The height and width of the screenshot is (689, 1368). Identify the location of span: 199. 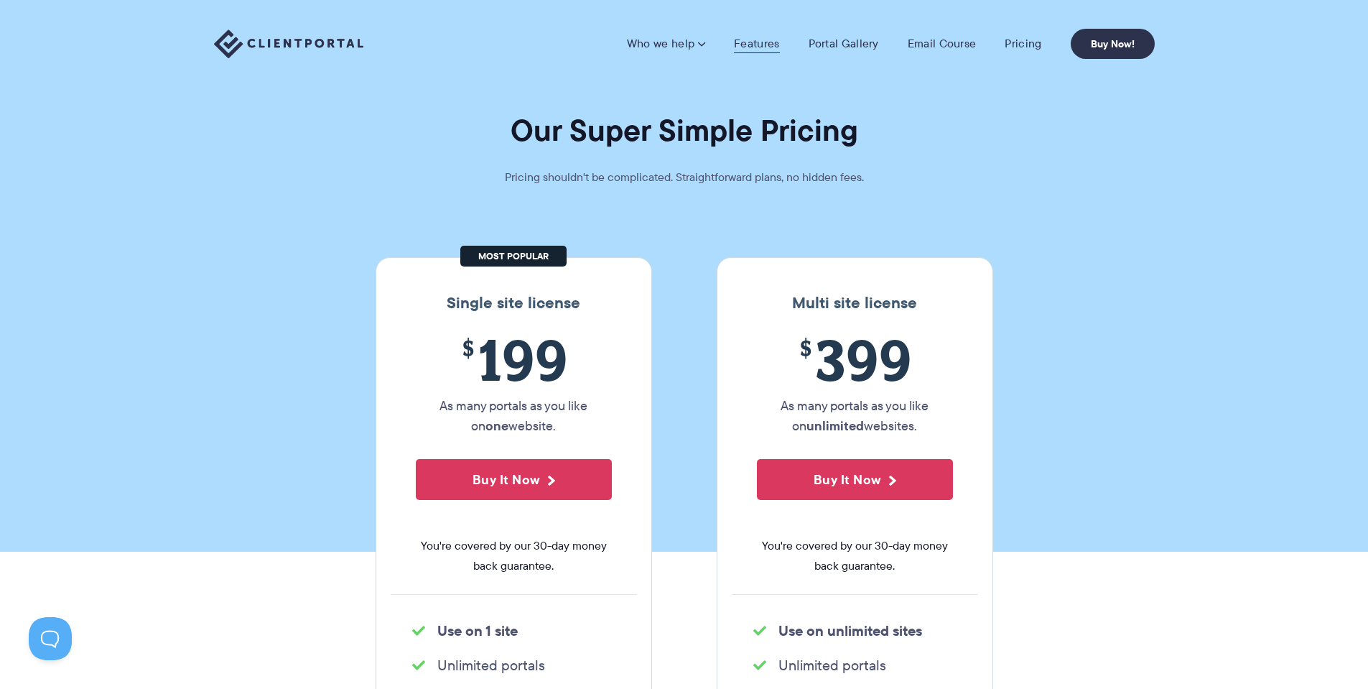
(514, 359).